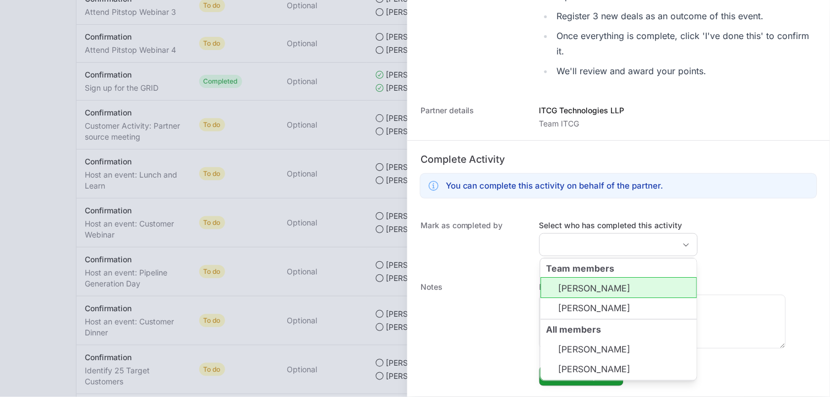 This screenshot has width=830, height=397. I want to click on dt: Mark as completed by, so click(473, 240).